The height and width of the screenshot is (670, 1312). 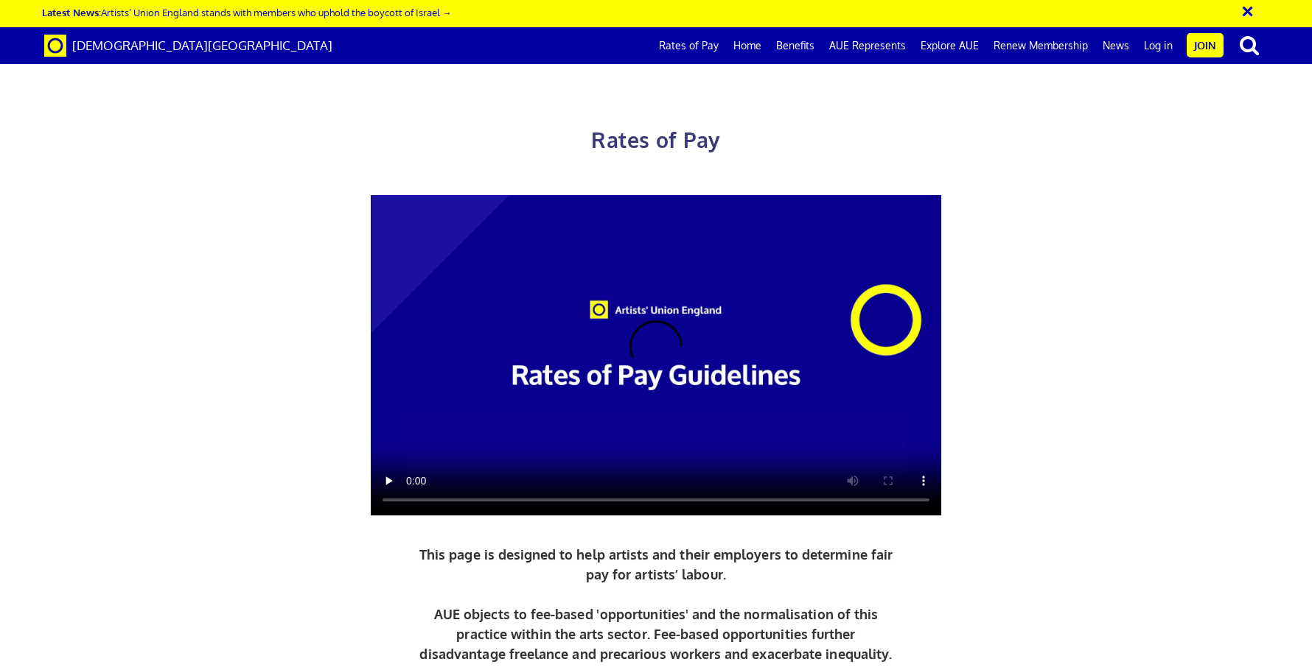 I want to click on a: Latest News:Artists’ Union England stands with members who uphold the boycott of Israel →, so click(x=247, y=12).